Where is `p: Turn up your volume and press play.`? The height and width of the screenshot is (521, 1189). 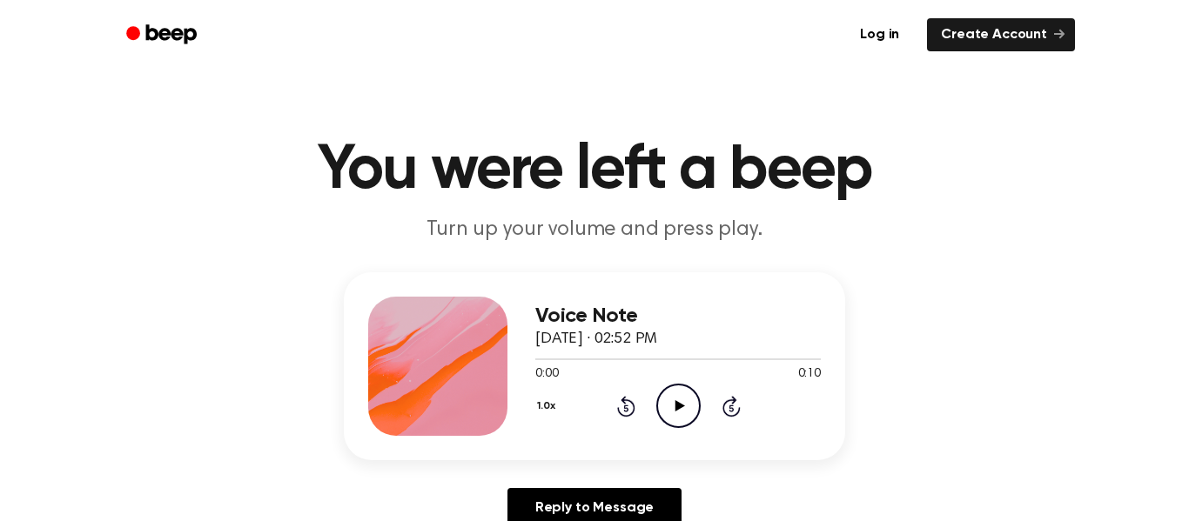
p: Turn up your volume and press play. is located at coordinates (594, 230).